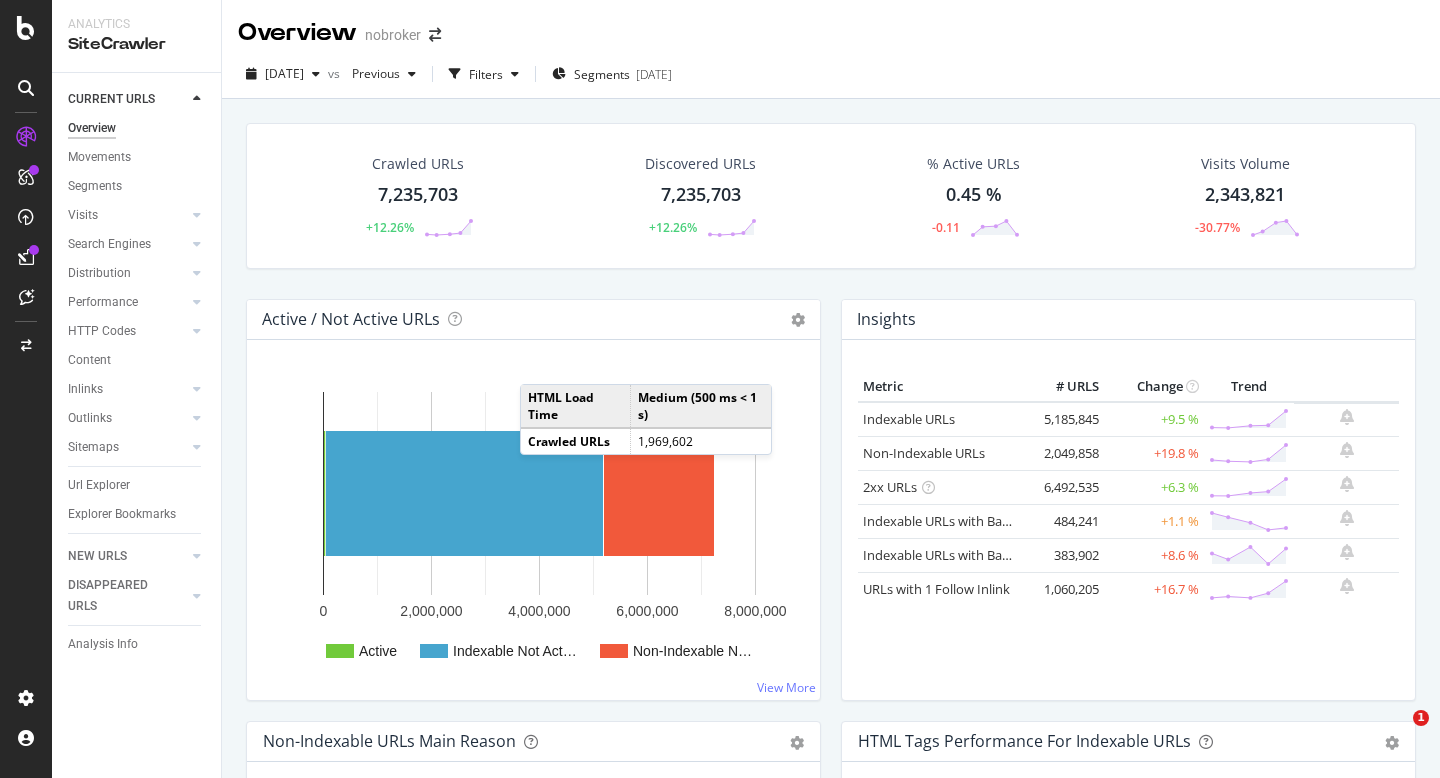 The height and width of the screenshot is (778, 1440). I want to click on td: HTML Load Time, so click(576, 406).